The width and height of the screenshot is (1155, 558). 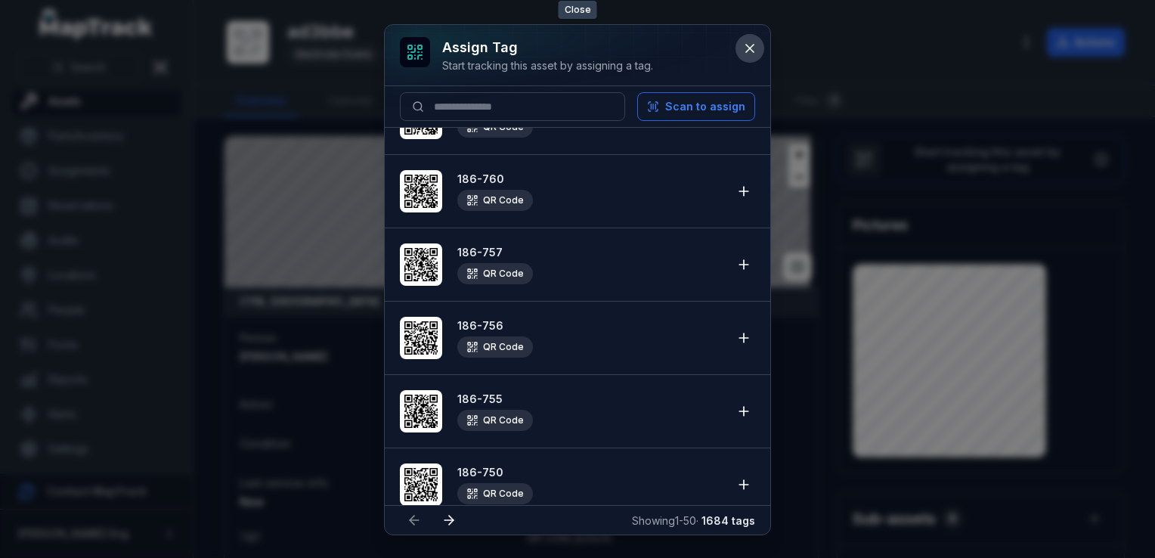 What do you see at coordinates (590, 326) in the screenshot?
I see `strong: 186-756` at bounding box center [590, 326].